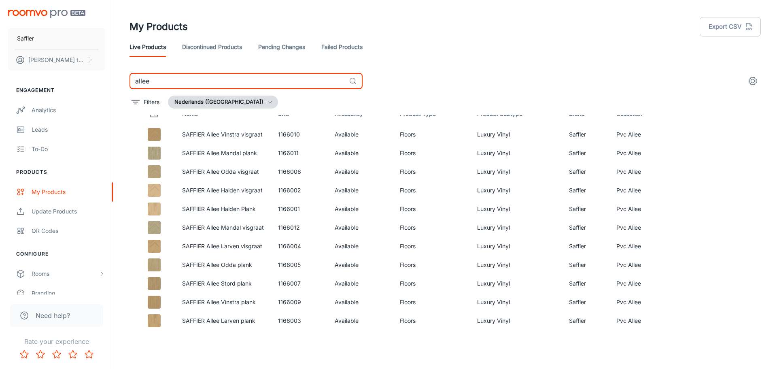 The height and width of the screenshot is (369, 777). I want to click on button: settings, so click(752, 81).